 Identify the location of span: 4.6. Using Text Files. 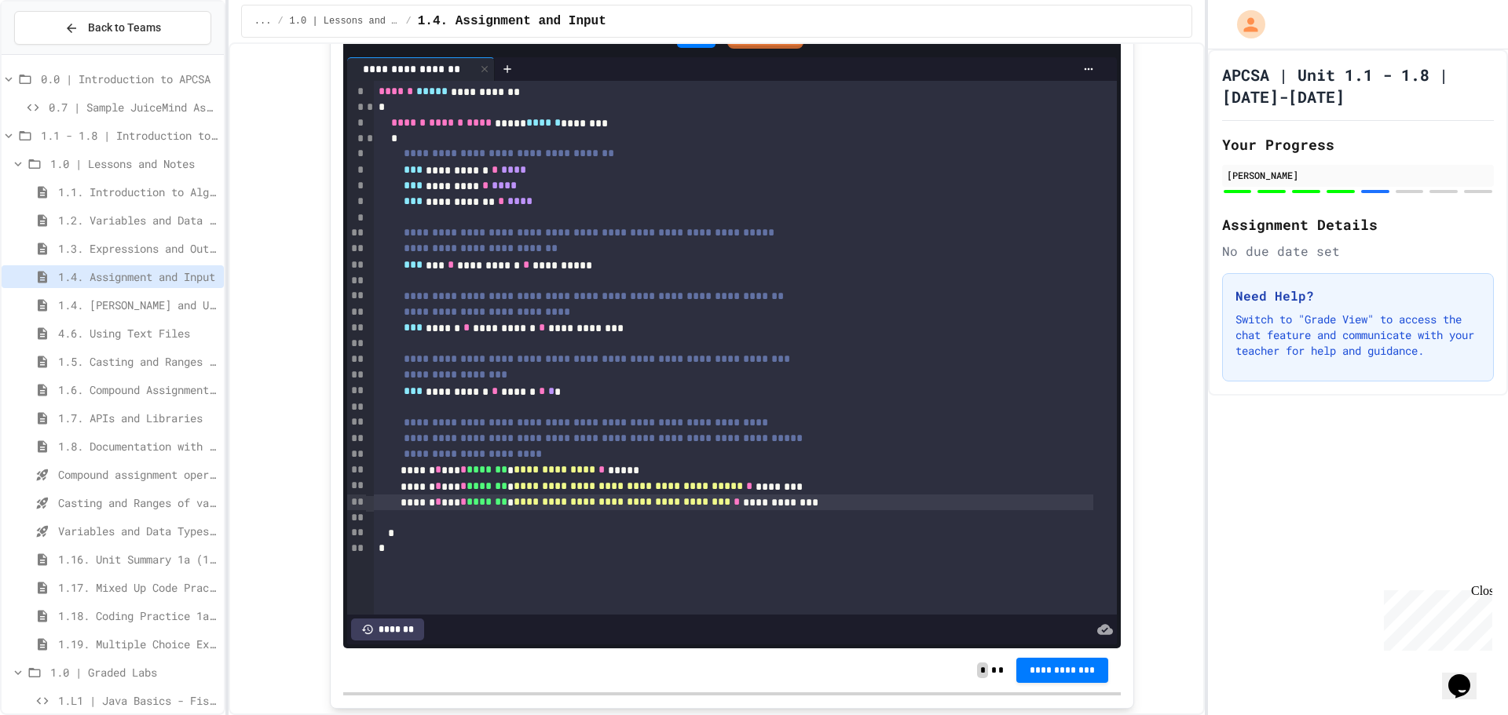
(137, 333).